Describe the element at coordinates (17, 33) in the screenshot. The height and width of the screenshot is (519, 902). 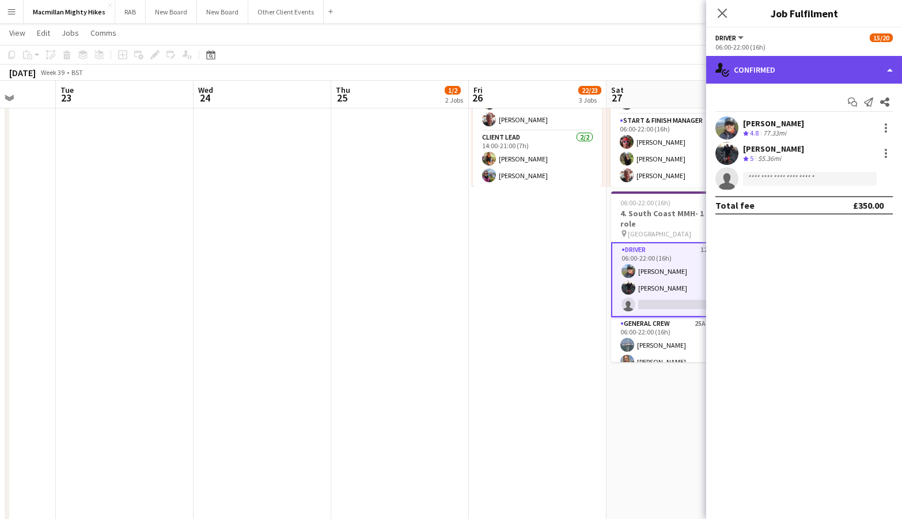
I see `a: View` at that location.